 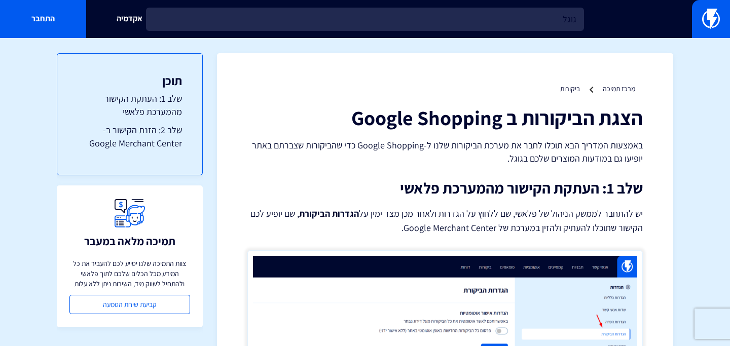 What do you see at coordinates (365, 19) in the screenshot?
I see `input: חיפוש מהיר...` at bounding box center [365, 19].